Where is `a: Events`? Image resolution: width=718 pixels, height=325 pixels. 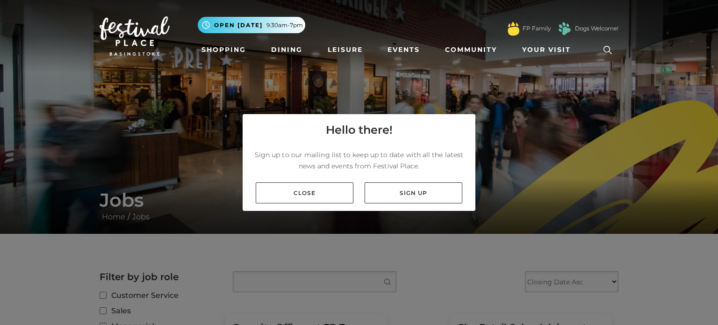 a: Events is located at coordinates (403, 50).